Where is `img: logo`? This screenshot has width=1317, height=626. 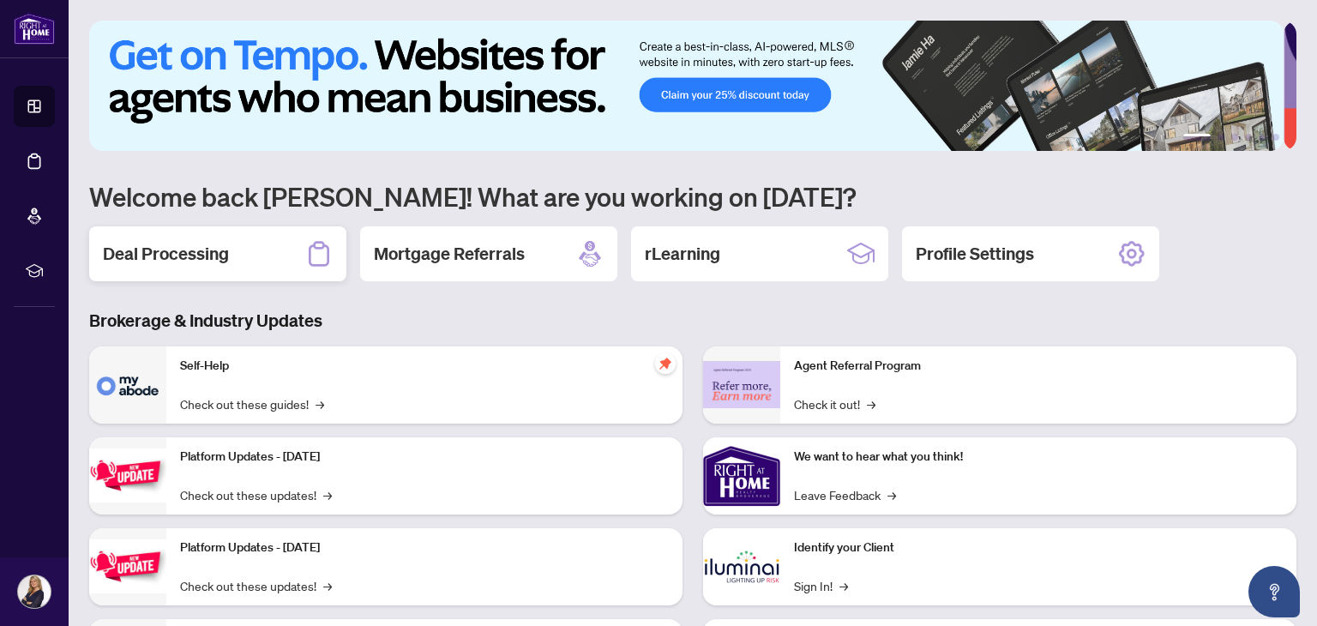 img: logo is located at coordinates (34, 28).